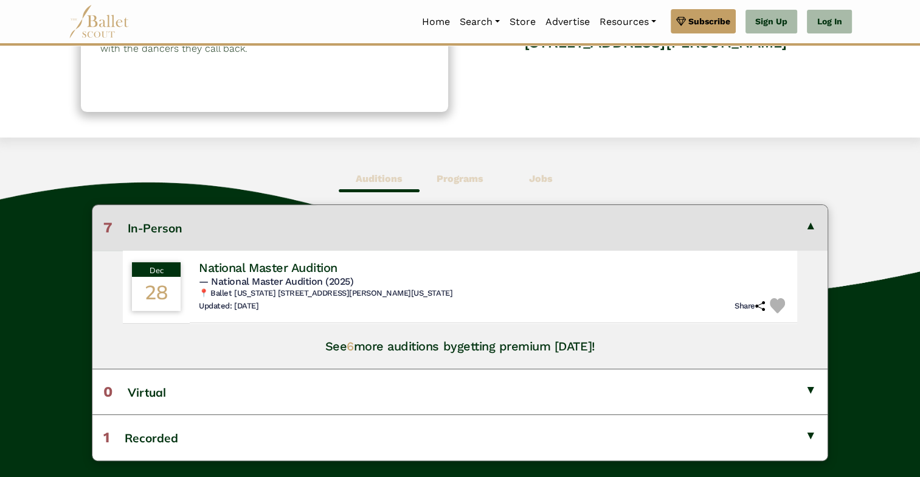 The image size is (920, 477). What do you see at coordinates (771, 22) in the screenshot?
I see `a: Sign Up` at bounding box center [771, 22].